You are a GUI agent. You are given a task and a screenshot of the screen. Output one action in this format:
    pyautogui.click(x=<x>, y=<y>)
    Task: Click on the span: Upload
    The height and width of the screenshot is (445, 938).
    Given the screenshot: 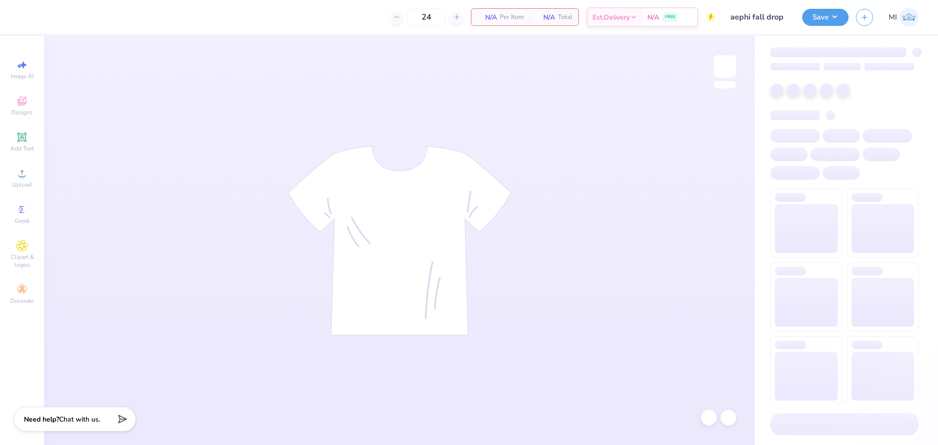 What is the action you would take?
    pyautogui.click(x=22, y=185)
    